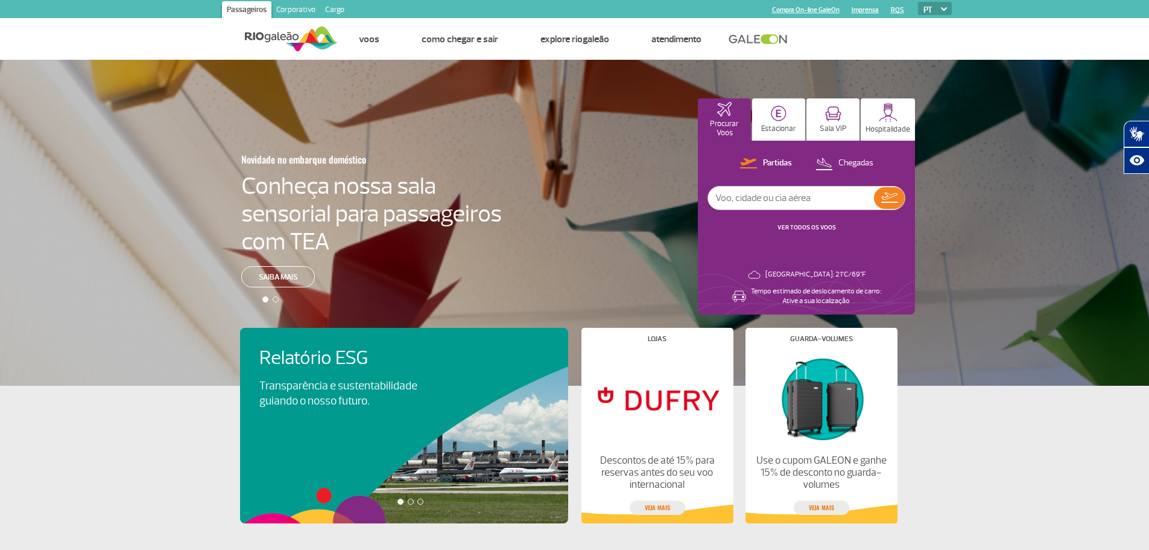  I want to click on p: Partidas, so click(778, 163).